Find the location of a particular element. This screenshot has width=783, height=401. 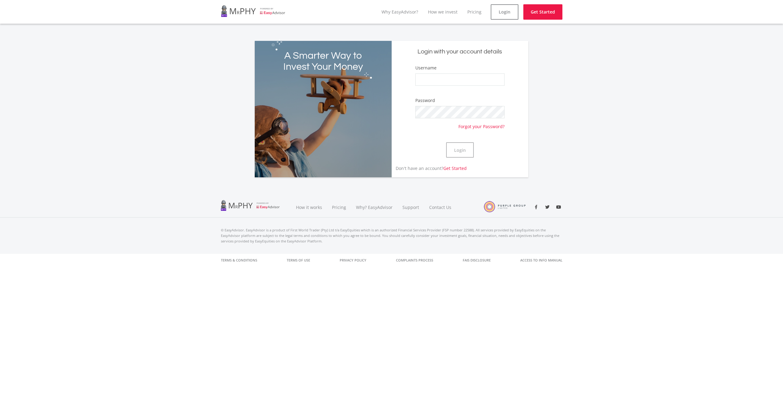

a: Contact Us is located at coordinates (441, 207).